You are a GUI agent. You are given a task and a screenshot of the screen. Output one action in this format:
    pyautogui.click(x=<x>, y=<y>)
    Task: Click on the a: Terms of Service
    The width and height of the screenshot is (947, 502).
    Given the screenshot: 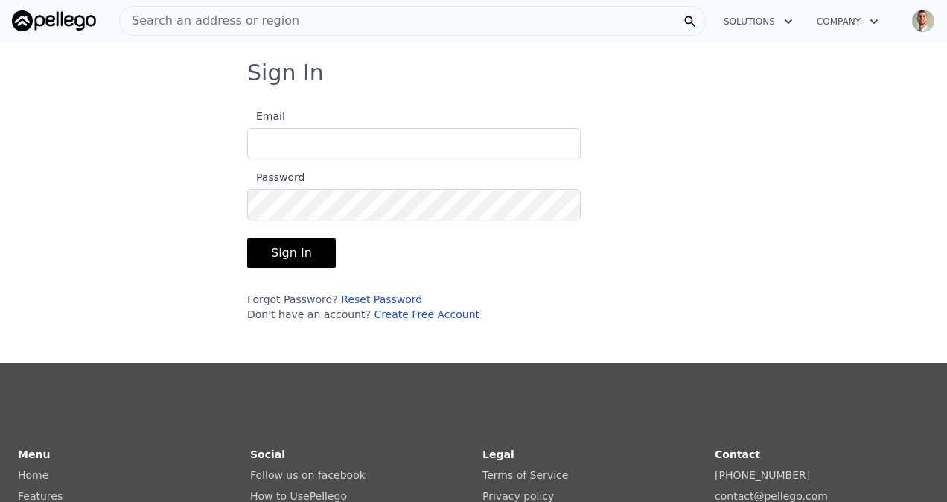 What is the action you would take?
    pyautogui.click(x=525, y=475)
    